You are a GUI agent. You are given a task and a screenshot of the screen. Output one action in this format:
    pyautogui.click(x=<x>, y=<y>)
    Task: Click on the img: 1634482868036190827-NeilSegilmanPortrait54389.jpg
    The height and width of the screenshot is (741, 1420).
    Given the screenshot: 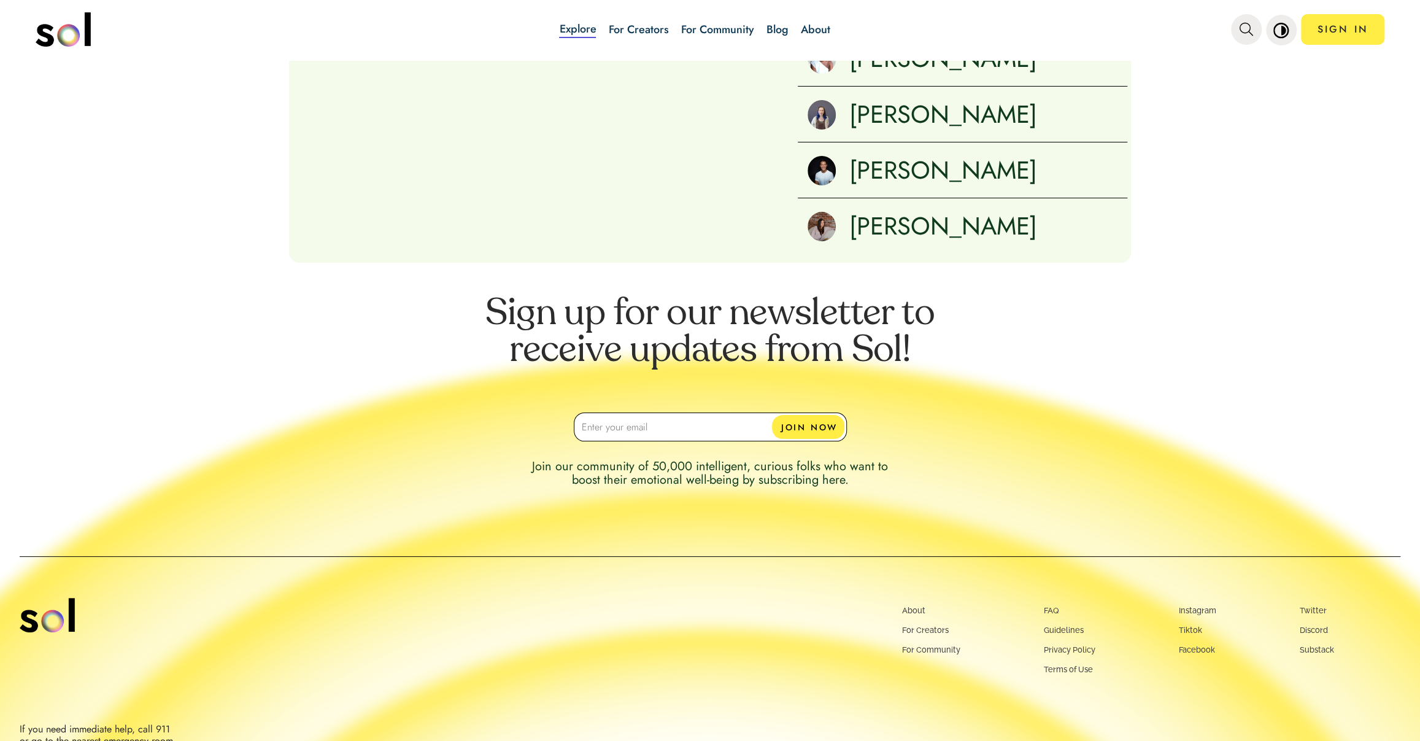 What is the action you would take?
    pyautogui.click(x=822, y=171)
    